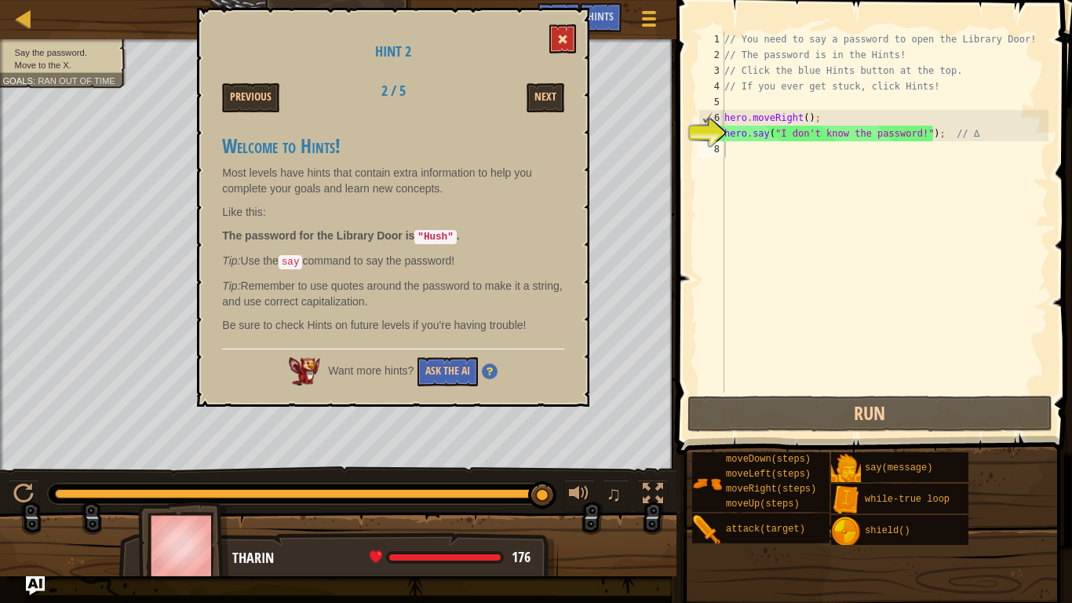  I want to click on div: 4, so click(711, 86).